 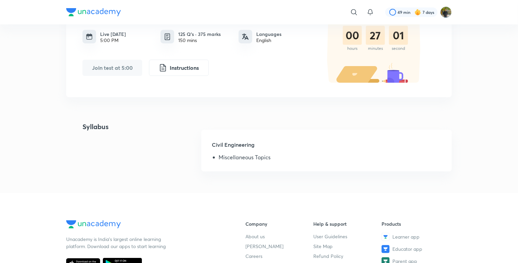 I want to click on a: Learner app, so click(x=415, y=237).